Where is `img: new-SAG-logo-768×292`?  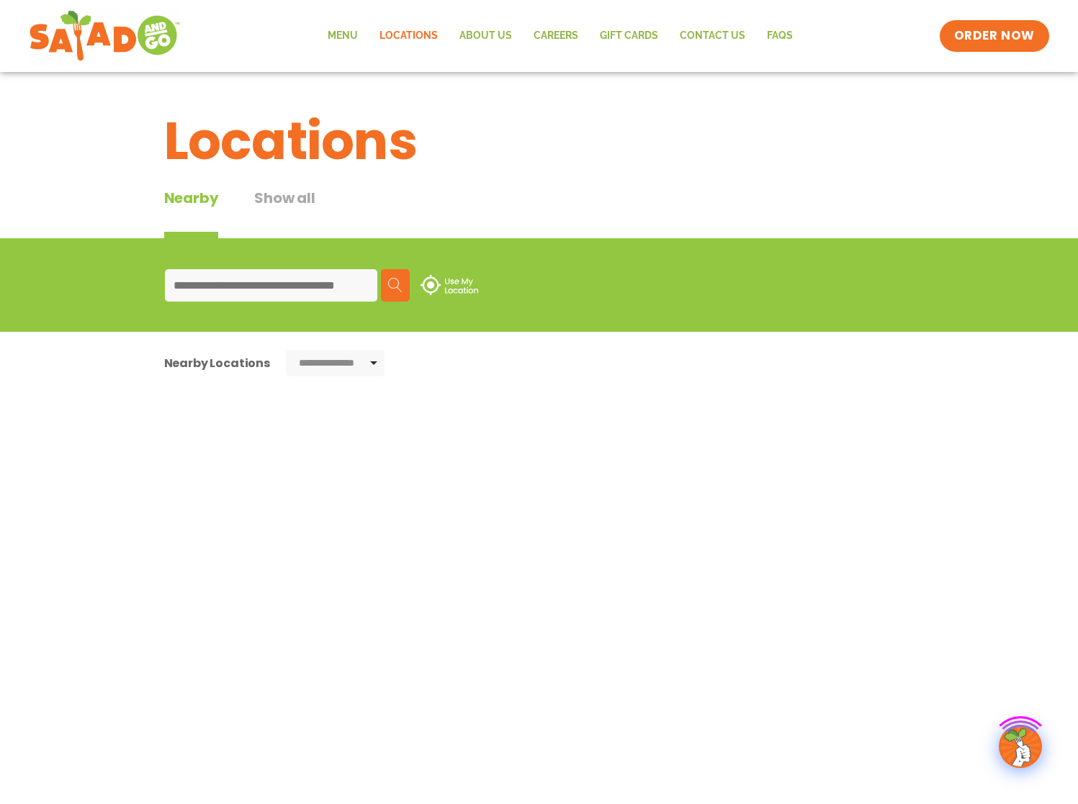 img: new-SAG-logo-768×292 is located at coordinates (104, 36).